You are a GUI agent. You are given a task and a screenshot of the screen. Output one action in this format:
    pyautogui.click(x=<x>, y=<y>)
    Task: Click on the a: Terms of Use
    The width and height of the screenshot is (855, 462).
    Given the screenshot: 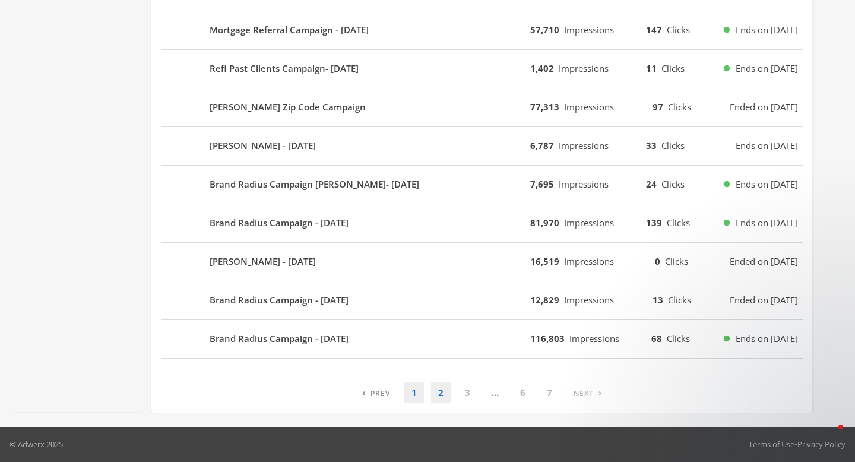 What is the action you would take?
    pyautogui.click(x=772, y=444)
    